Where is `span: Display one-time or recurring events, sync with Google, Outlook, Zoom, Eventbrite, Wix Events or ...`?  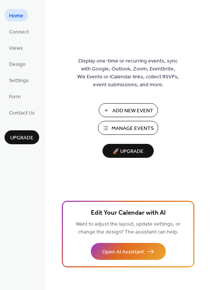 span: Display one-time or recurring events, sync with Google, Outlook, Zoom, Eventbrite, Wix Events or ... is located at coordinates (128, 73).